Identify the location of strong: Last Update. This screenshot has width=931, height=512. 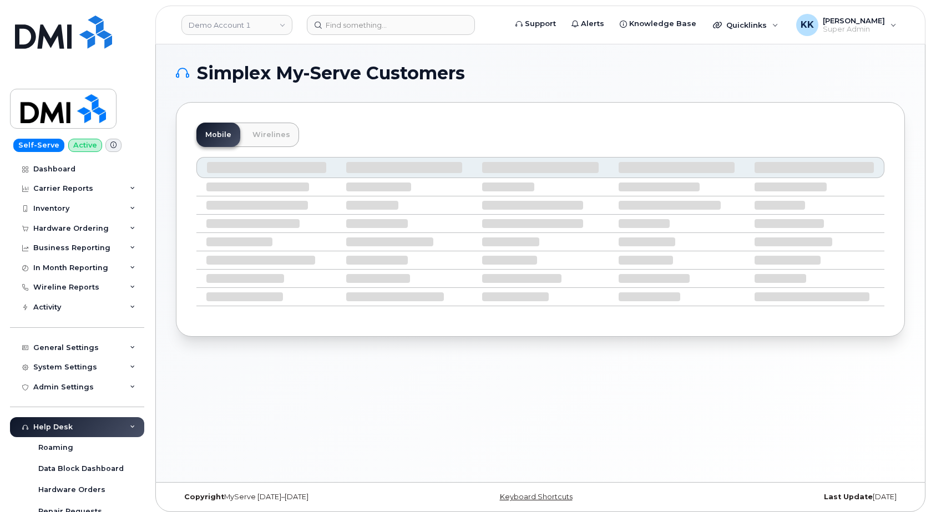
(848, 497).